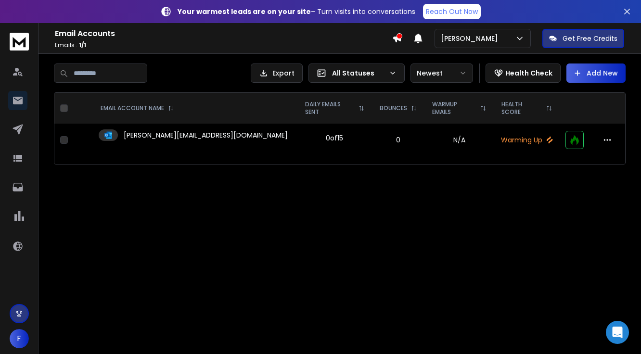  What do you see at coordinates (590, 39) in the screenshot?
I see `p: Get Free Credits` at bounding box center [590, 39].